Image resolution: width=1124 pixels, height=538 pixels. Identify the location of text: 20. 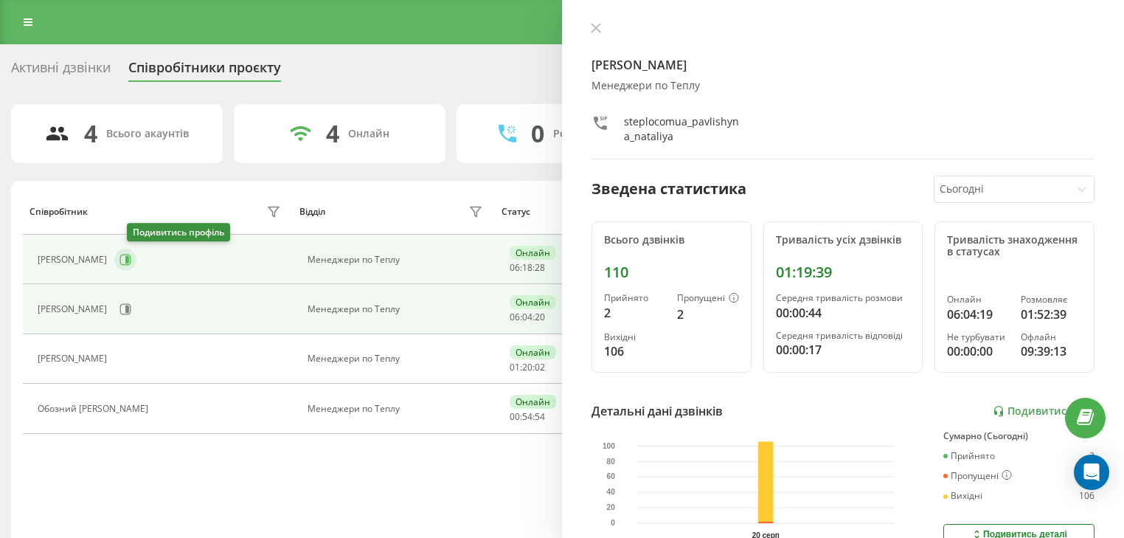
(611, 507).